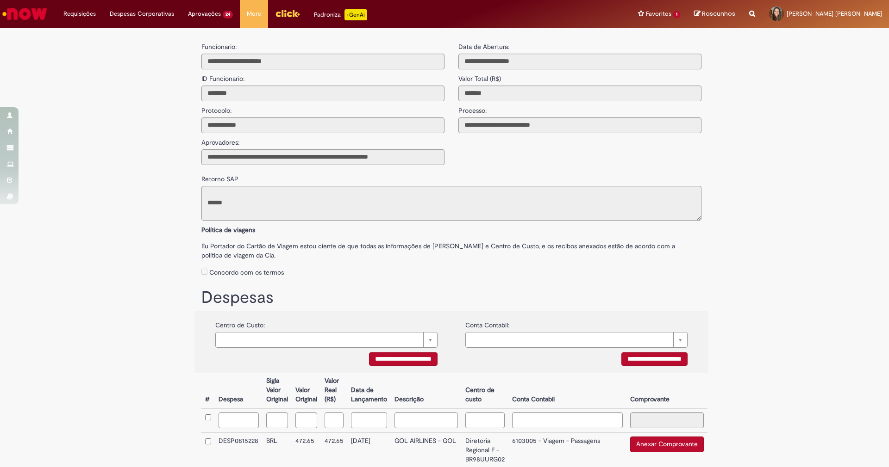 The width and height of the screenshot is (889, 467). I want to click on span: Aprovações, so click(204, 14).